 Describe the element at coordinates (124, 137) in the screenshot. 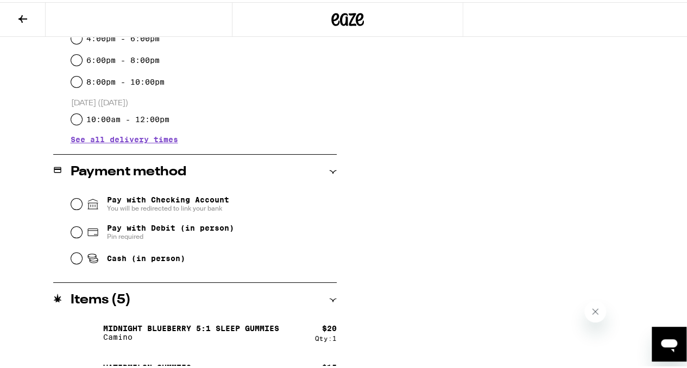

I see `span: See all delivery times` at that location.